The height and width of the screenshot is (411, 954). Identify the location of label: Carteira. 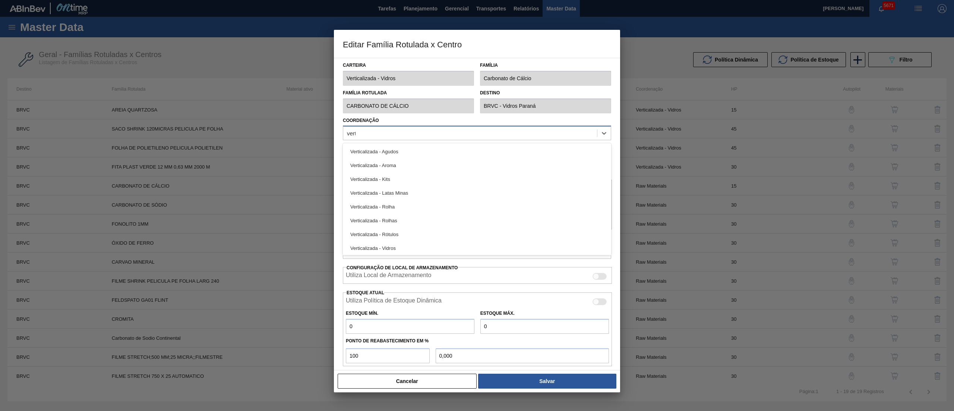
(409, 65).